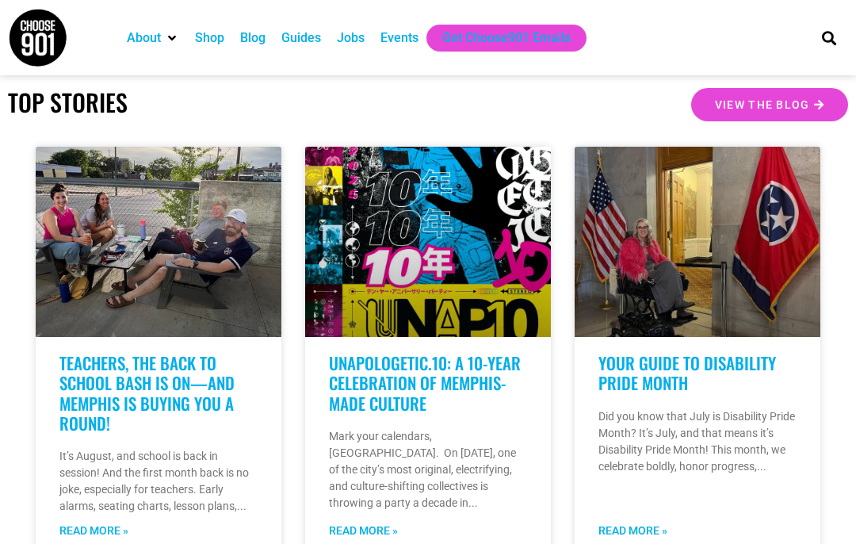  Describe the element at coordinates (687, 372) in the screenshot. I see `a: Your Guide to Disability Pride Month` at that location.